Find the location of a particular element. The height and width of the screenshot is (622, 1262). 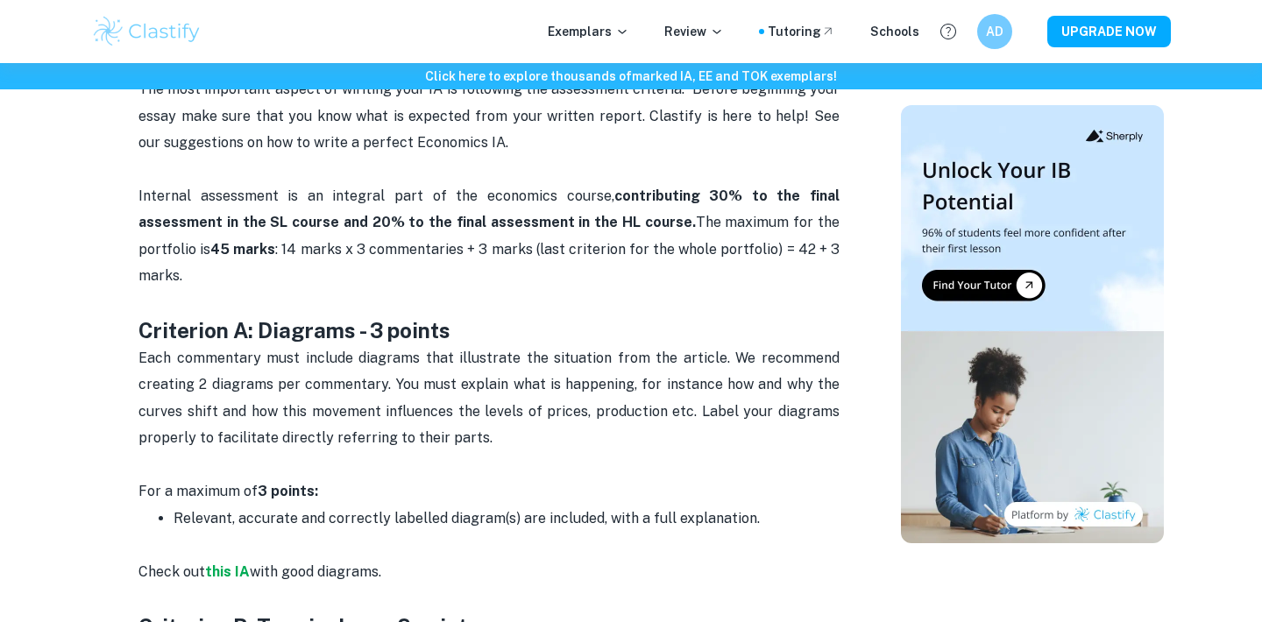

span: Each commentary must include diagrams that illustrate the situation from the article. We recommen... is located at coordinates (491, 398).